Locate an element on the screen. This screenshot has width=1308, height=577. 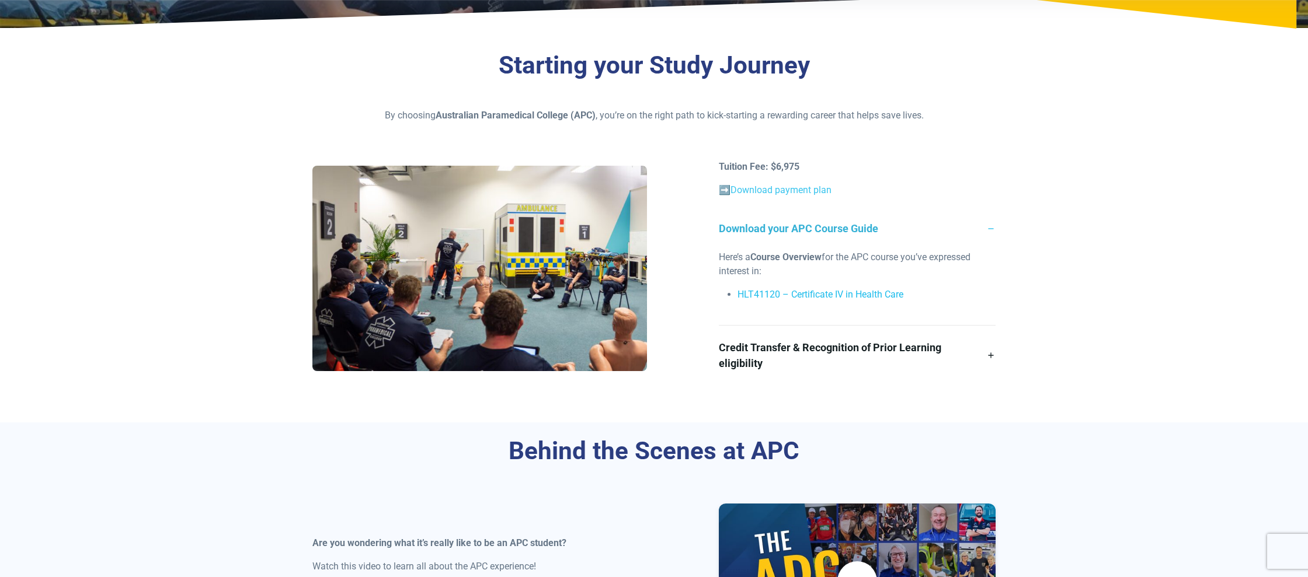
a: Credit Transfer & Recognition of Prior Learning eligibility is located at coordinates (856, 356).